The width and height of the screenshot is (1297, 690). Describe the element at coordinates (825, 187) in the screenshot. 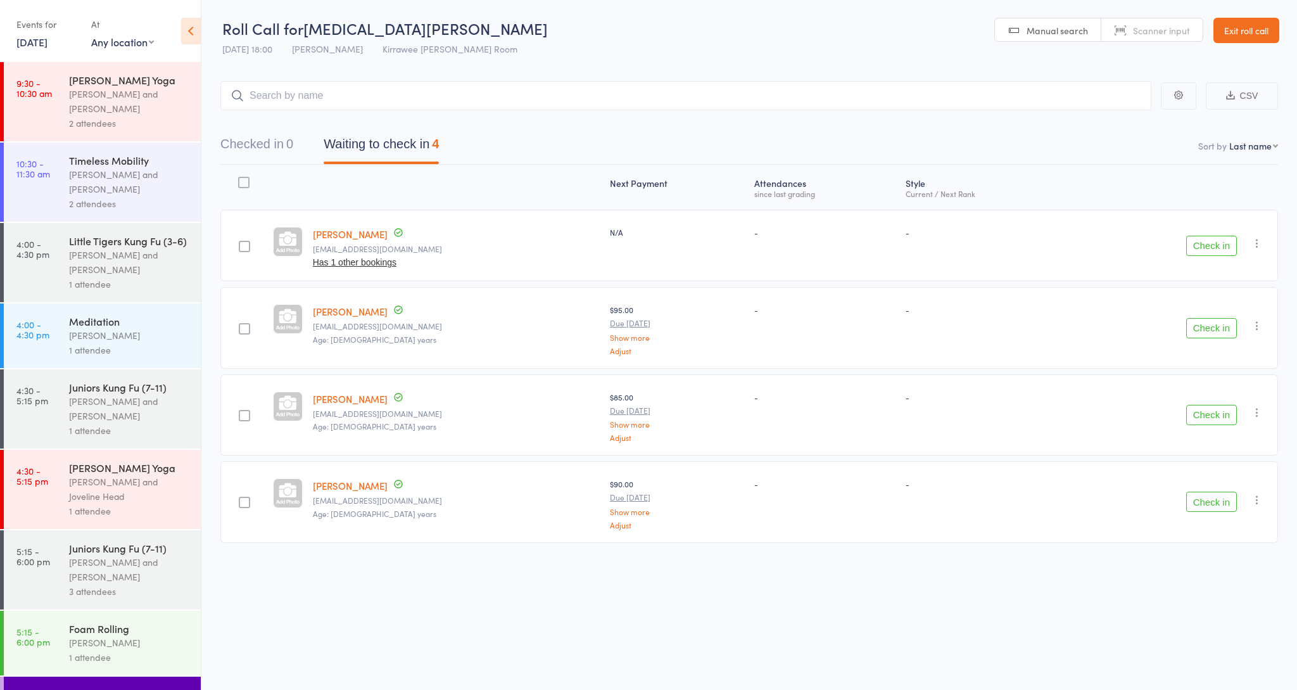

I see `div: Atten­dances` at that location.